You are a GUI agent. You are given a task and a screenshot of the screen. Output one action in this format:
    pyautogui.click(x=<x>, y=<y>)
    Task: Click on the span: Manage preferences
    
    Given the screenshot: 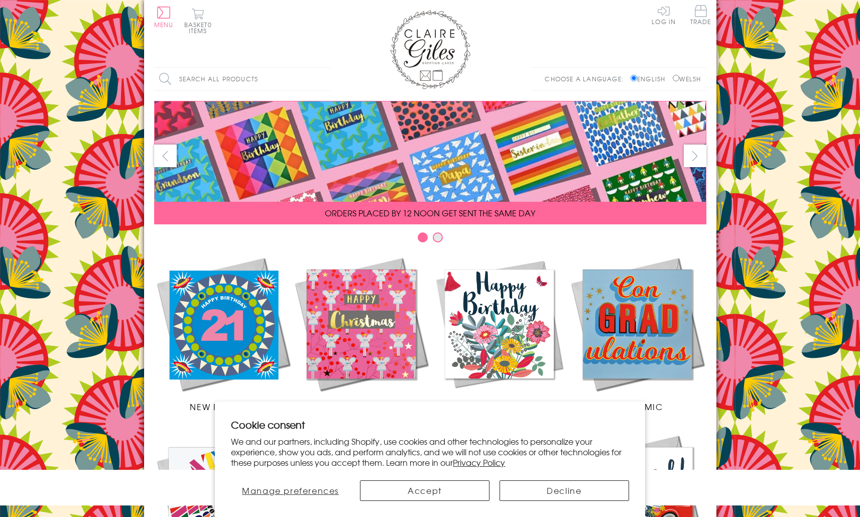 What is the action you would take?
    pyautogui.click(x=290, y=491)
    